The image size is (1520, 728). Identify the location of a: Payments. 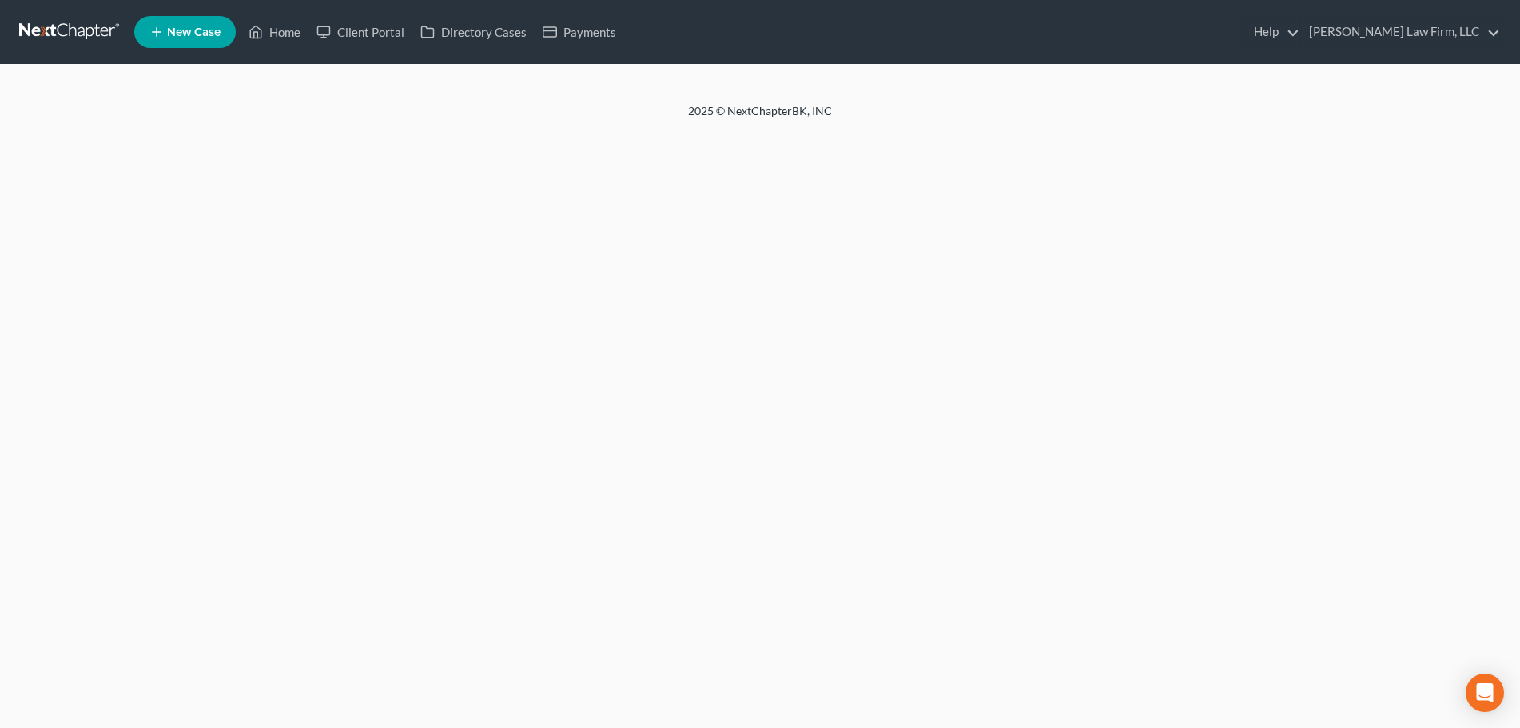
(580, 32).